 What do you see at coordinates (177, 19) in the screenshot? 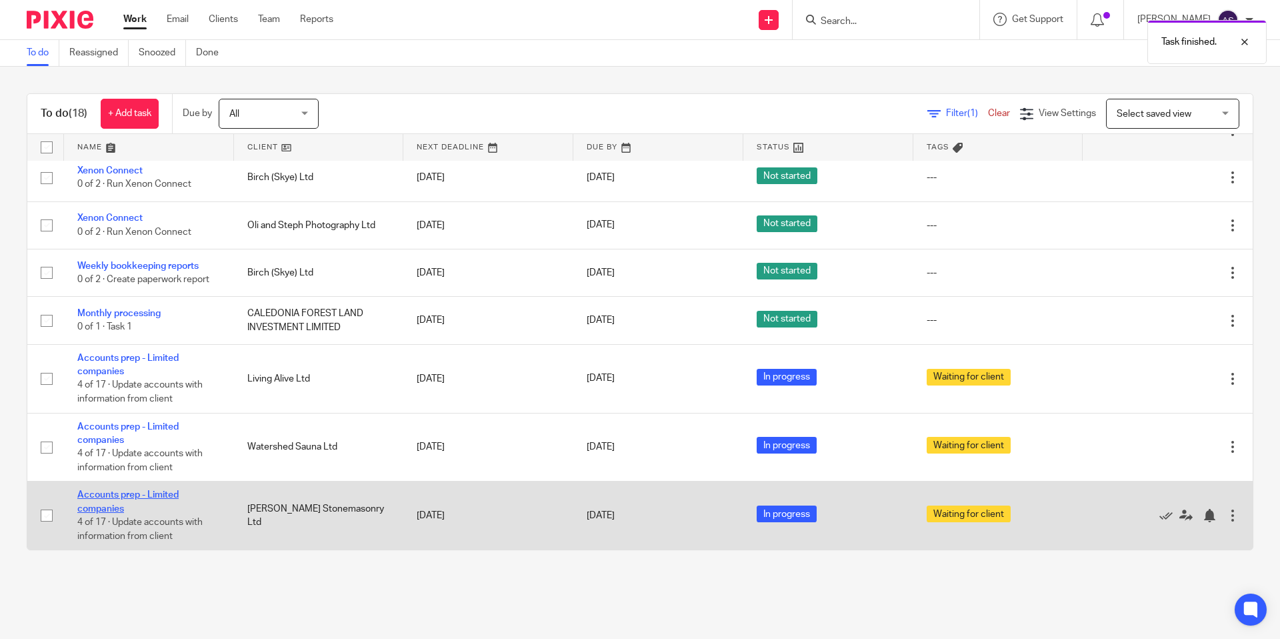
I see `a: Email` at bounding box center [177, 19].